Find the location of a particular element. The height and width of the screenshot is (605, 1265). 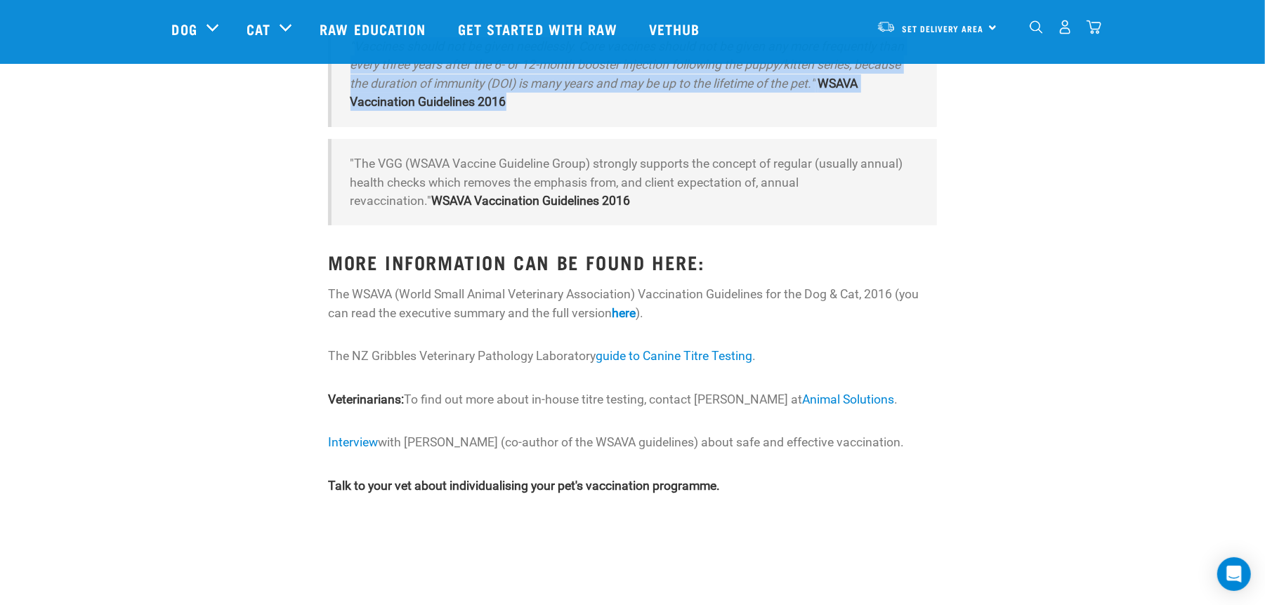

strong: Talk to your vet about individualising your pet's vaccination programme. is located at coordinates (524, 486).